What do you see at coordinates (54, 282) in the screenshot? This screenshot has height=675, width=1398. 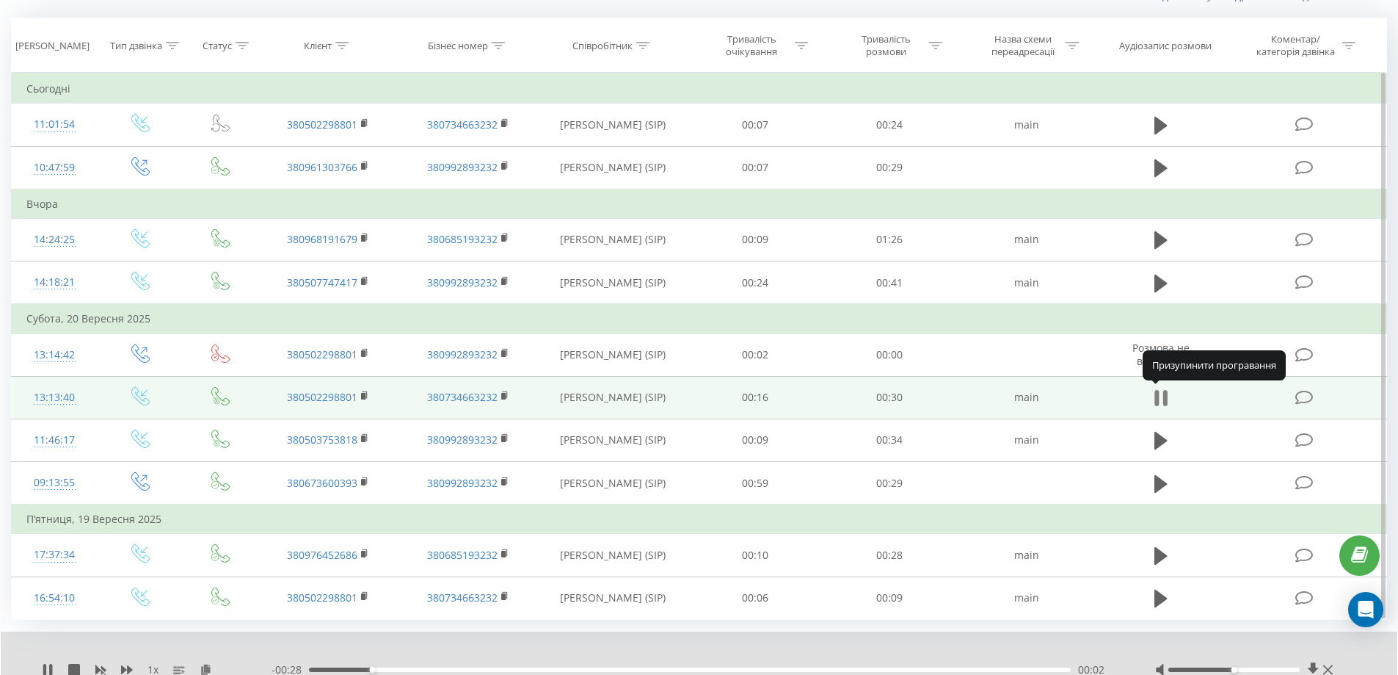 I see `div: 14:18:21` at bounding box center [54, 282].